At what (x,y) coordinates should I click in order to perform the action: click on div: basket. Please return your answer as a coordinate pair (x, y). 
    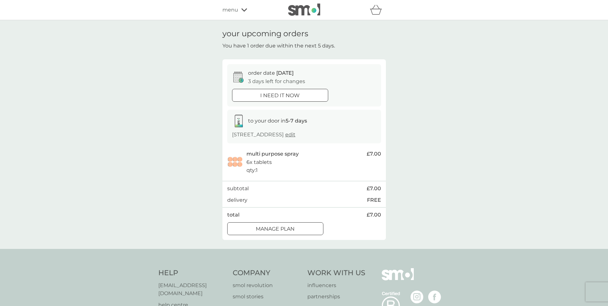
    Looking at the image, I should click on (378, 10).